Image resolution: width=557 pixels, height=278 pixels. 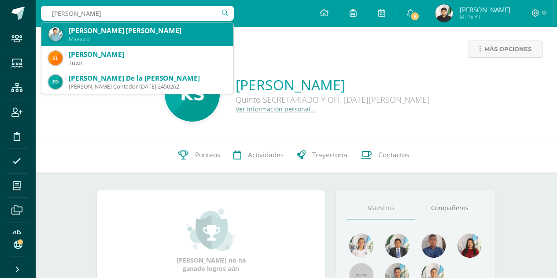 What do you see at coordinates (385, 155) in the screenshot?
I see `a: Contactos` at bounding box center [385, 155].